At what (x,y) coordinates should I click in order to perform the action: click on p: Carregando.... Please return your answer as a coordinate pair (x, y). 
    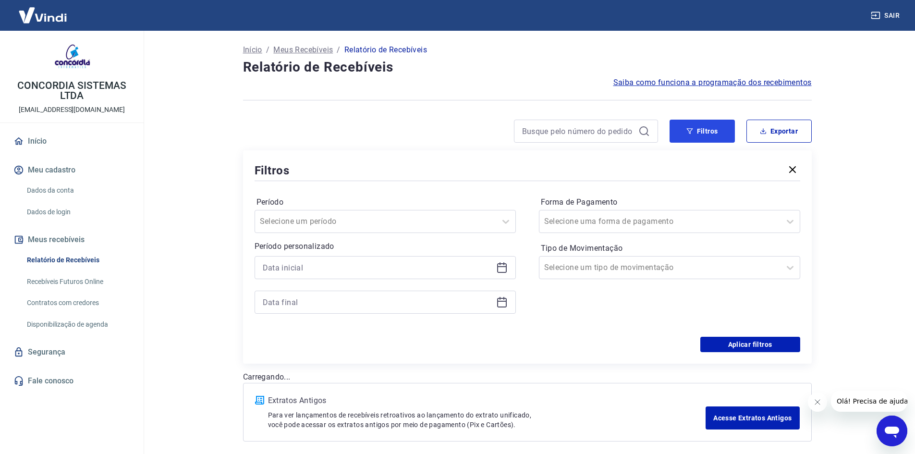
    Looking at the image, I should click on (527, 377).